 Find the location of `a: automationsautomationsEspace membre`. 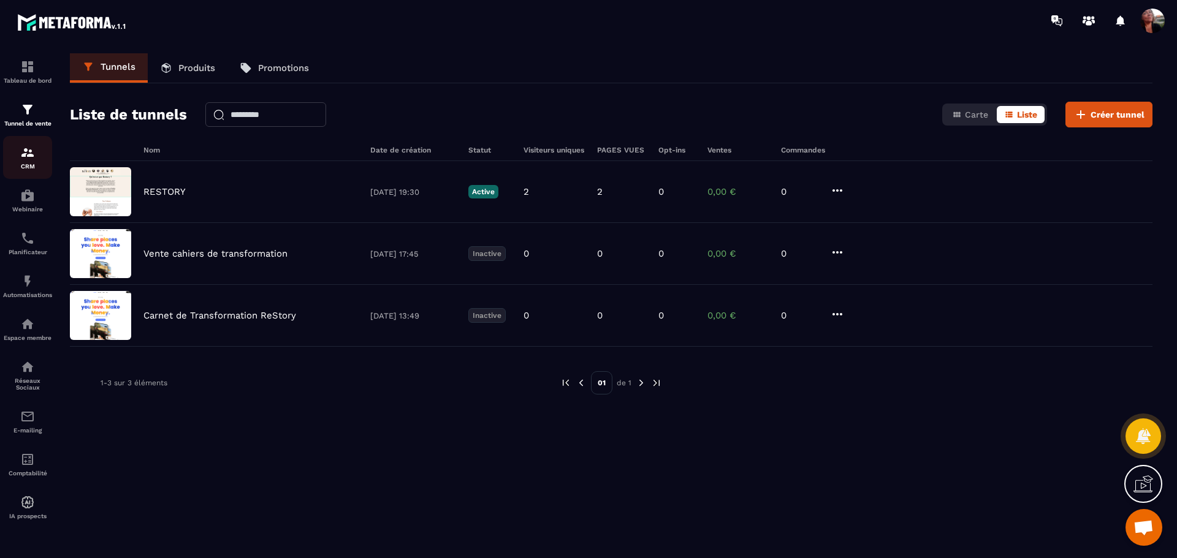

a: automationsautomationsEspace membre is located at coordinates (28, 329).